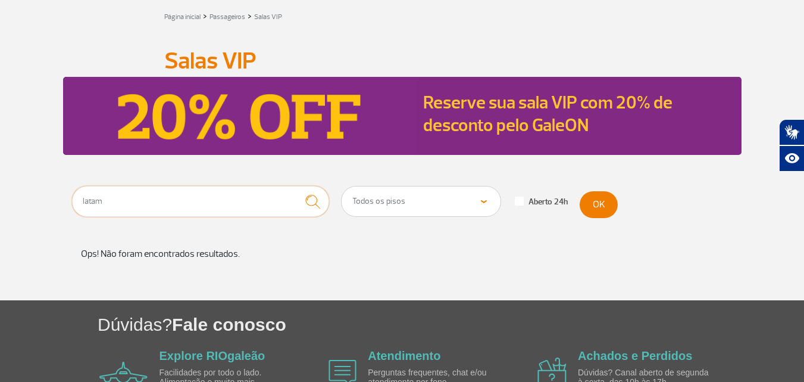 The width and height of the screenshot is (804, 382). What do you see at coordinates (451, 324) in the screenshot?
I see `h1: Dúvidas?` at bounding box center [451, 324].